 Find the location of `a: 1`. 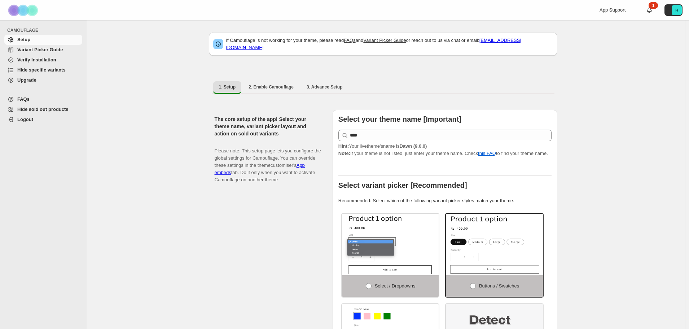

a: 1 is located at coordinates (650, 10).